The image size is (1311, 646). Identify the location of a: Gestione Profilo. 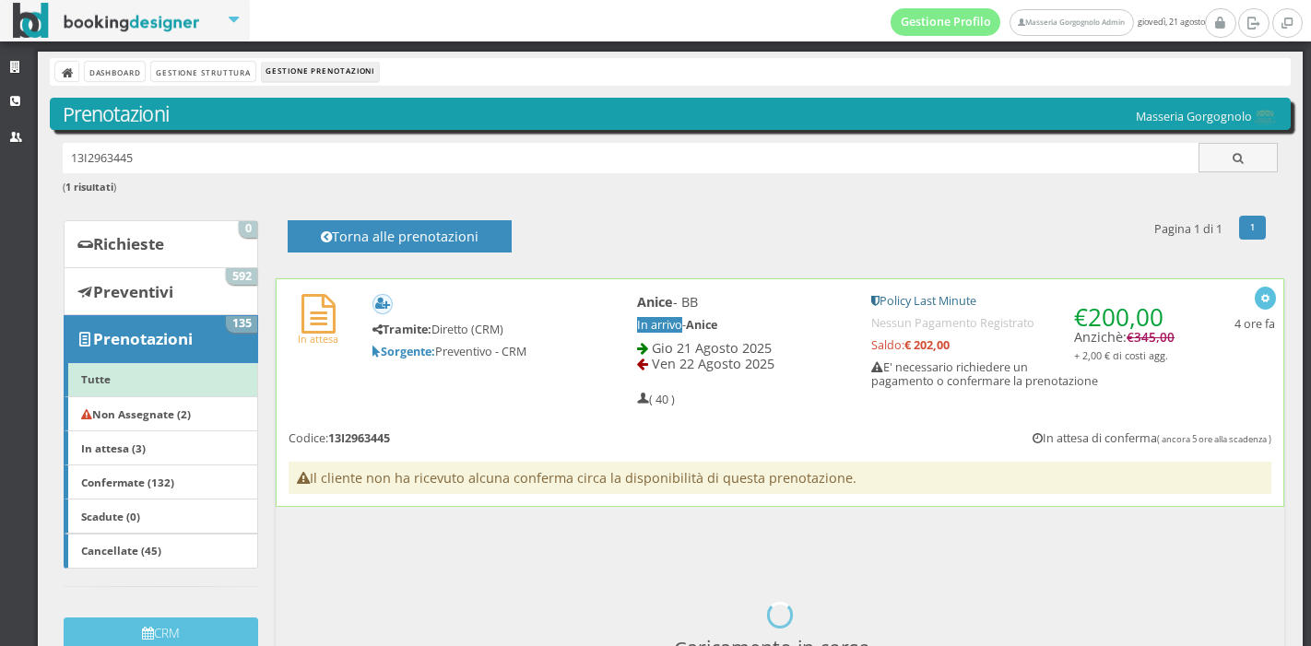
(946, 22).